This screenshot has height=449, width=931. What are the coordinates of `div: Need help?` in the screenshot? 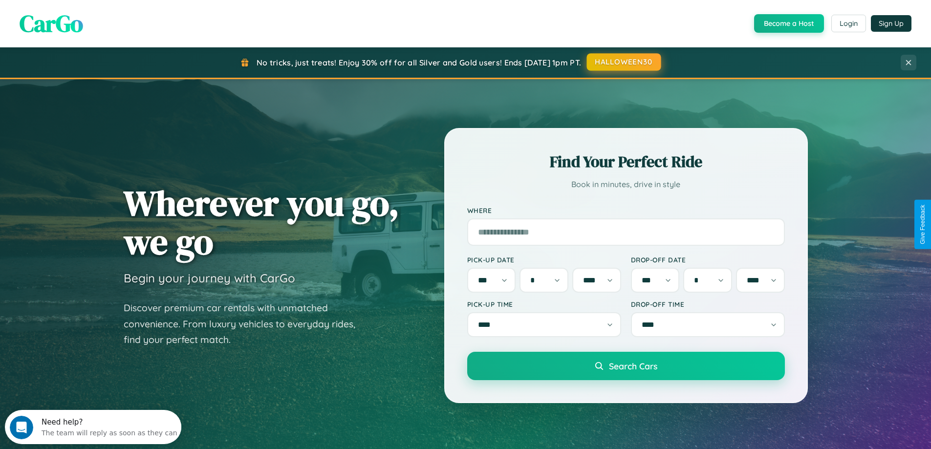 It's located at (105, 12).